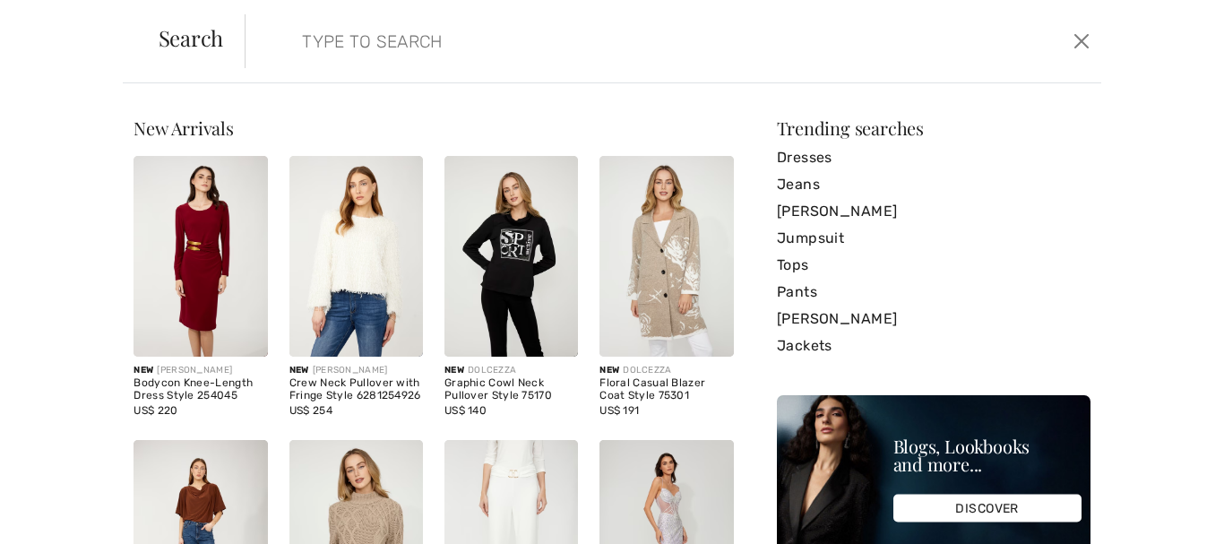 The height and width of the screenshot is (544, 1224). I want to click on a: Pants, so click(934, 292).